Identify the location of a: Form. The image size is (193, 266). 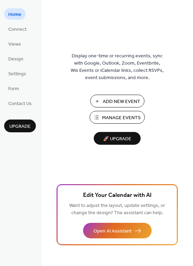
(13, 88).